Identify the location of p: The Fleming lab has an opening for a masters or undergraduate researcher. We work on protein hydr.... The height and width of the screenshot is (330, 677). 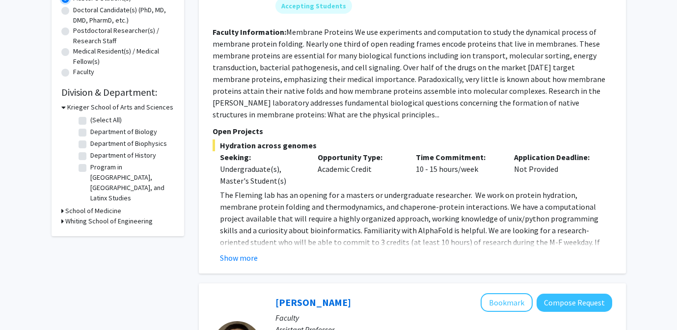
(416, 236).